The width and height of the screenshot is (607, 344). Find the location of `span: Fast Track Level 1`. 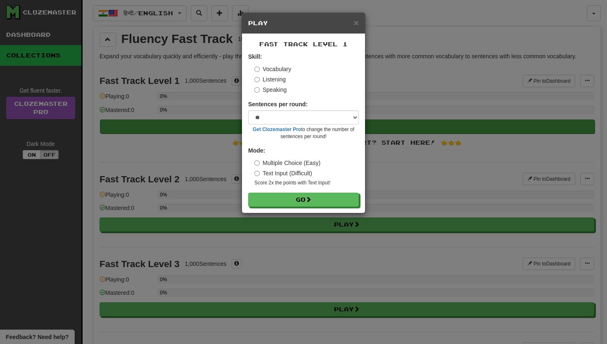

span: Fast Track Level 1 is located at coordinates (304, 44).